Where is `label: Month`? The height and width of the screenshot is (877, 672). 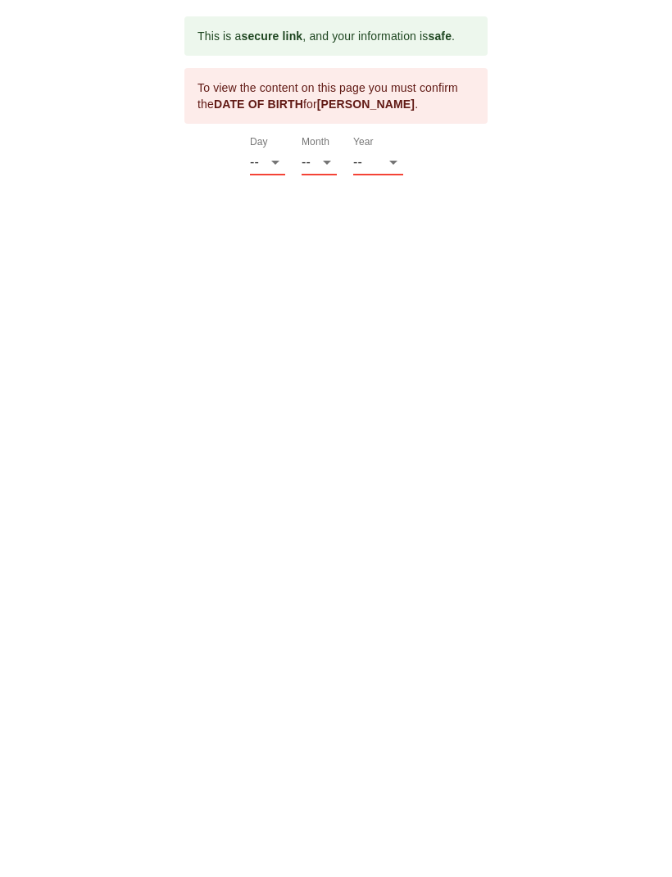 label: Month is located at coordinates (316, 143).